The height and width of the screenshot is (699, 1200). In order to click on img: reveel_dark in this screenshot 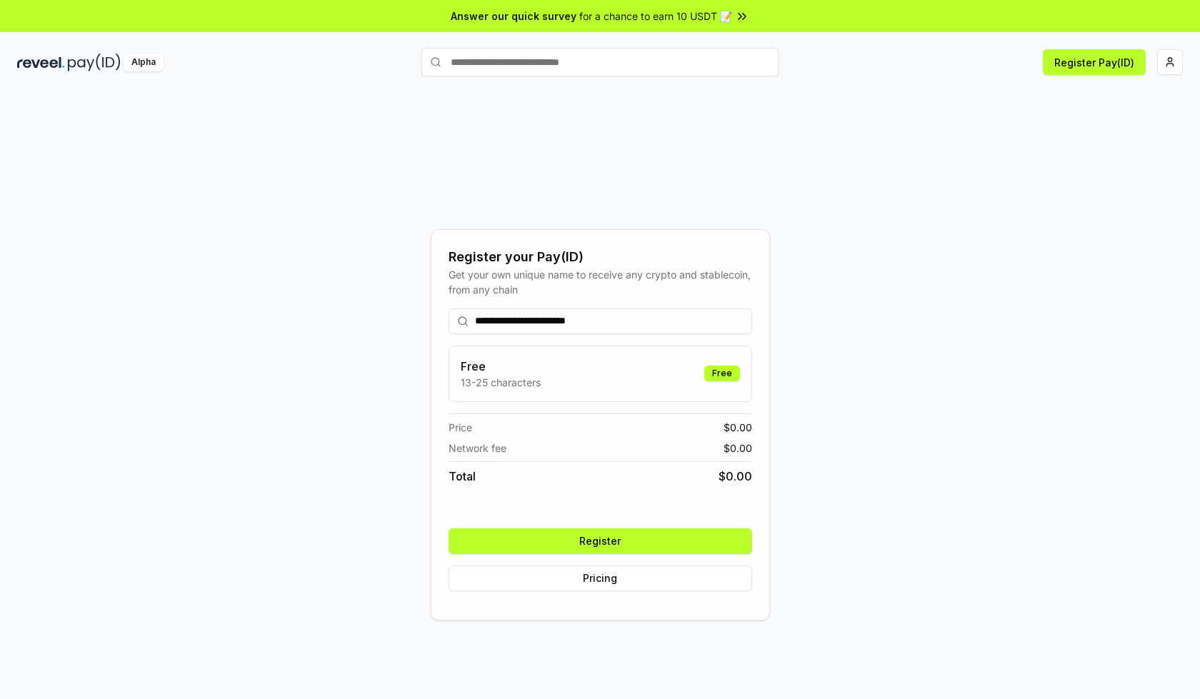, I will do `click(41, 62)`.